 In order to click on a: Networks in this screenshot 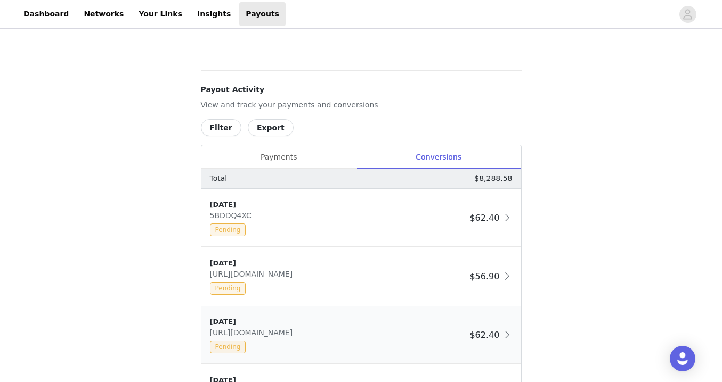, I will do `click(103, 14)`.